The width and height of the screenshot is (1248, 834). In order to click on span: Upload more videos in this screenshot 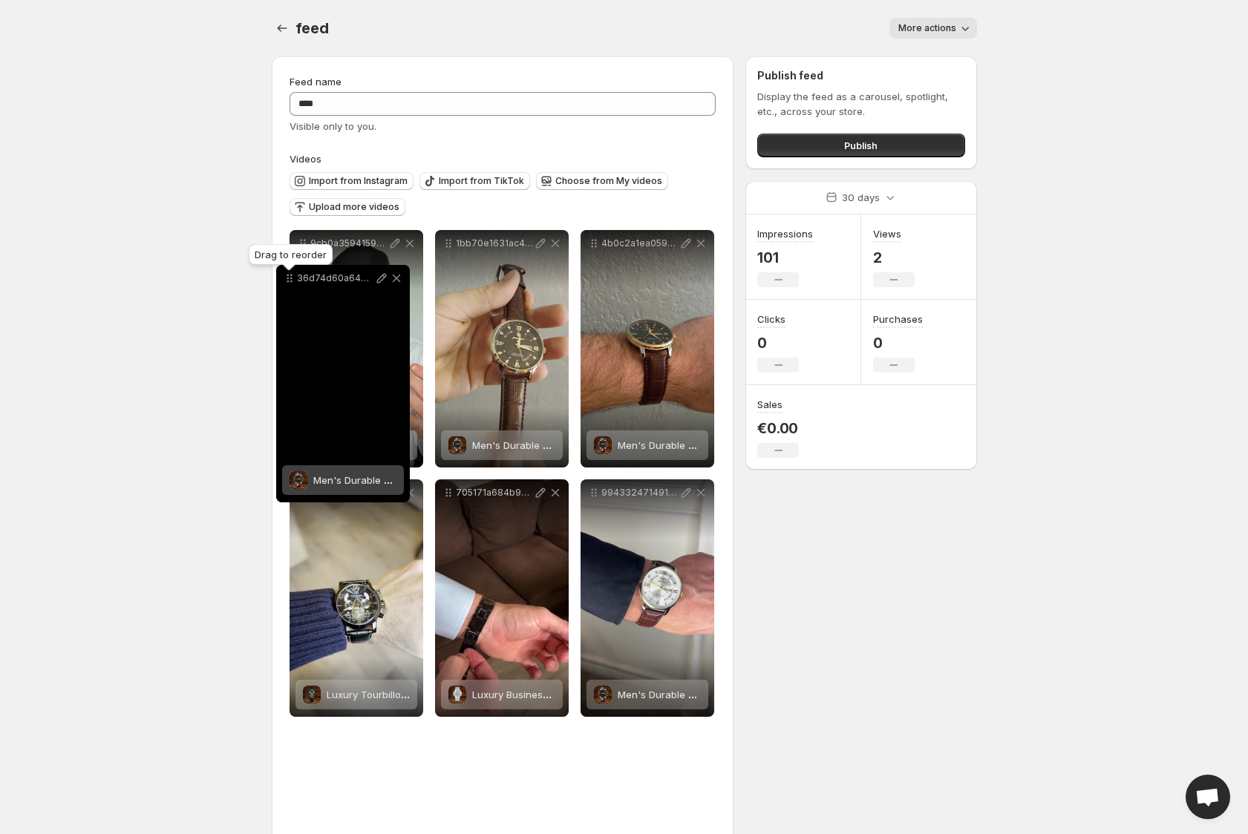, I will do `click(354, 207)`.